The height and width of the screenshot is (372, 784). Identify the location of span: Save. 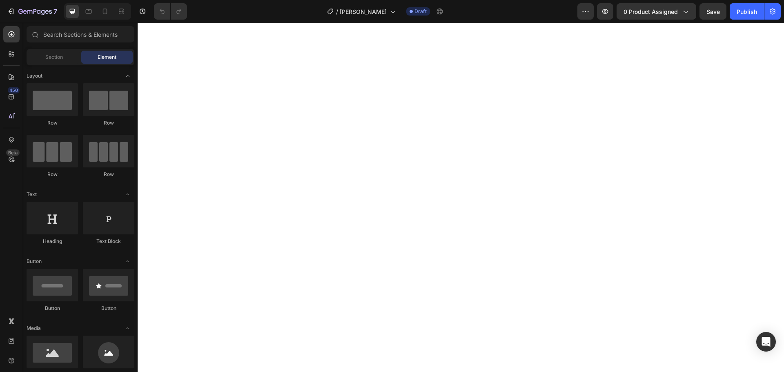
(713, 11).